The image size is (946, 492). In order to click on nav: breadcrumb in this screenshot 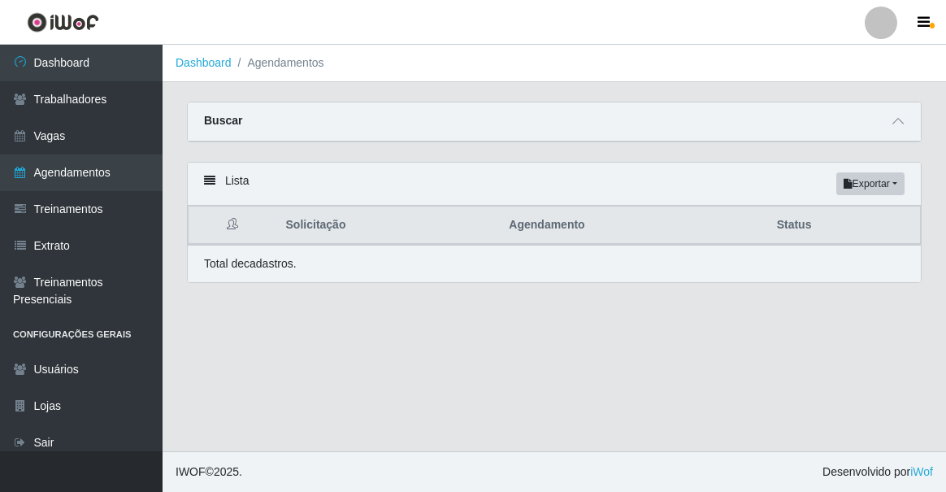, I will do `click(554, 63)`.